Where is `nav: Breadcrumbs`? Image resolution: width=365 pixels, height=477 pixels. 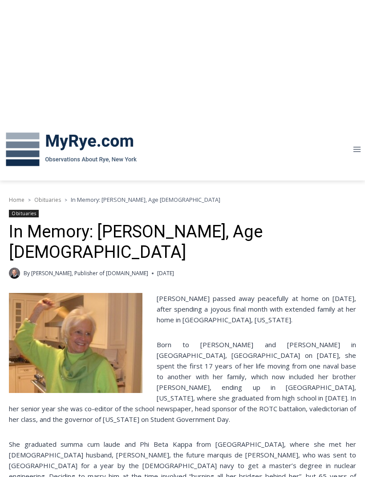 nav: Breadcrumbs is located at coordinates (182, 200).